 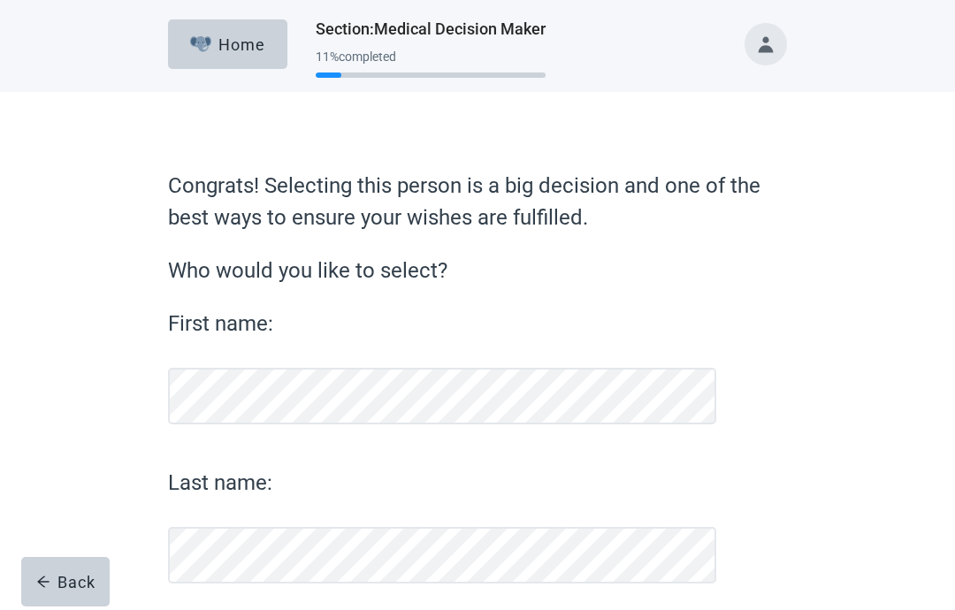 What do you see at coordinates (442, 324) in the screenshot?
I see `label: First name:` at bounding box center [442, 324].